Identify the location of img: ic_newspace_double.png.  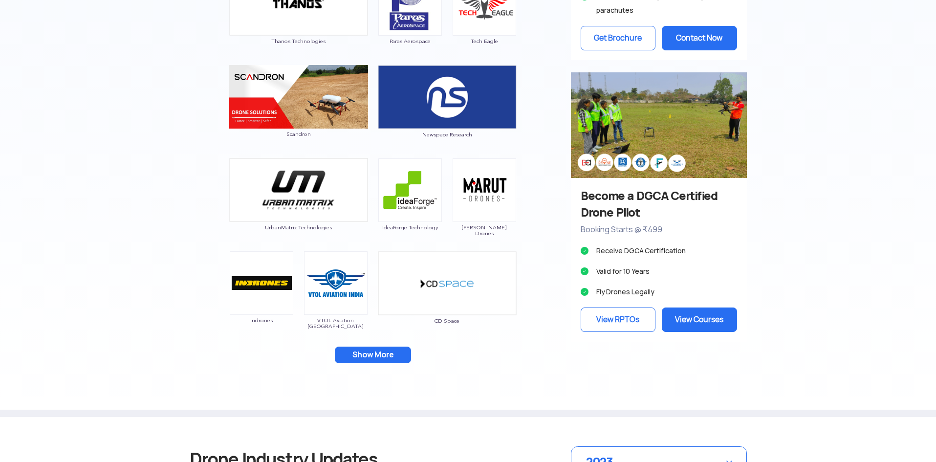
(447, 97).